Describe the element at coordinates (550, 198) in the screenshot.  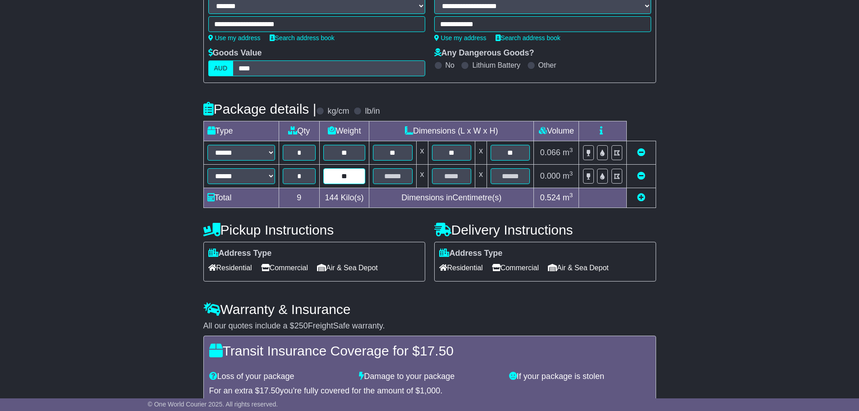
I see `span: 0.524` at that location.